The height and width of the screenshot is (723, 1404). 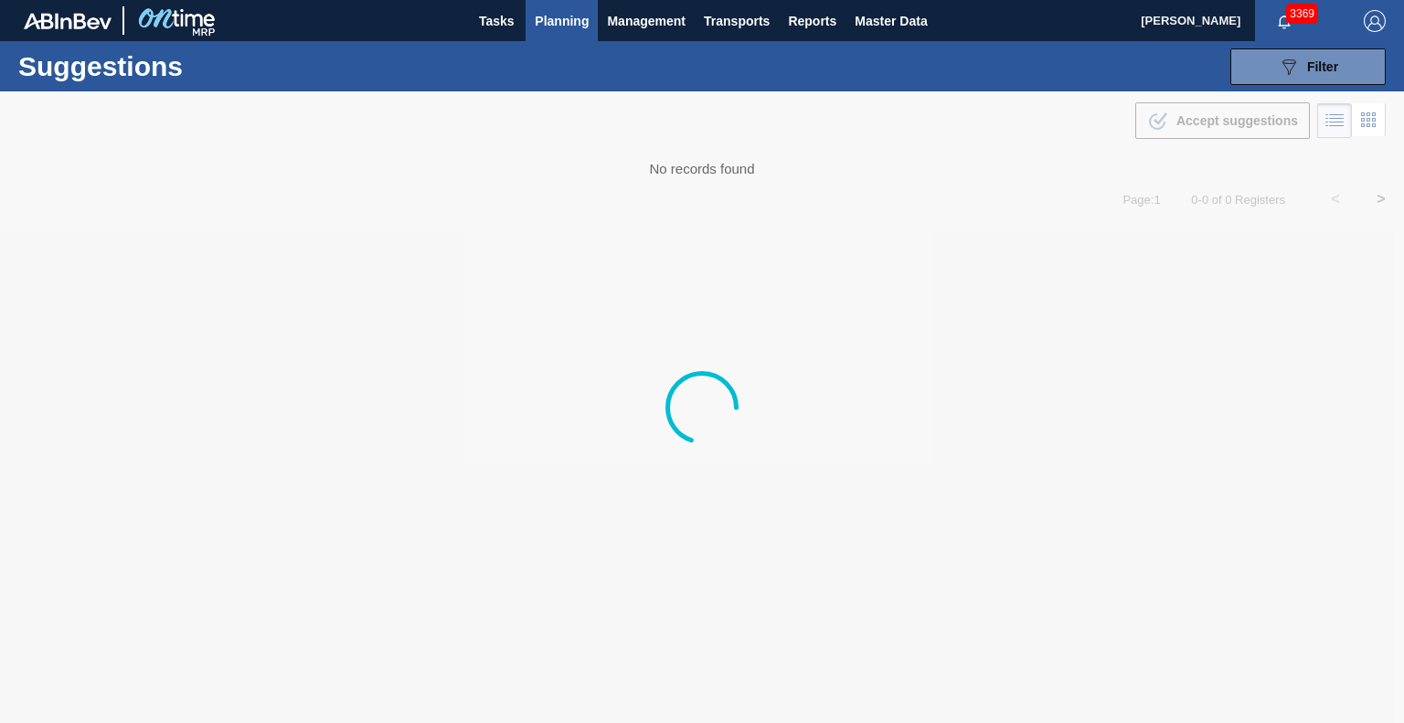 I want to click on button: Filter, so click(x=1308, y=67).